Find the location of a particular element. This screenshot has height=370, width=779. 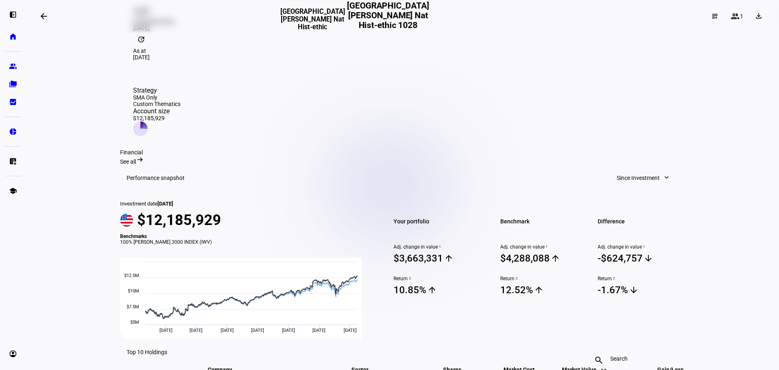

eth-mat-symbol: group is located at coordinates (13, 66).